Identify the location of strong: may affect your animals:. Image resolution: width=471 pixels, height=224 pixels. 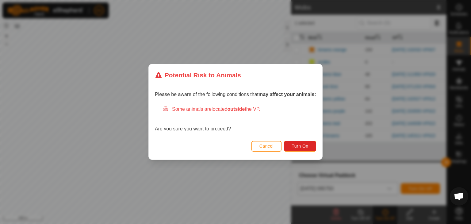
(287, 94).